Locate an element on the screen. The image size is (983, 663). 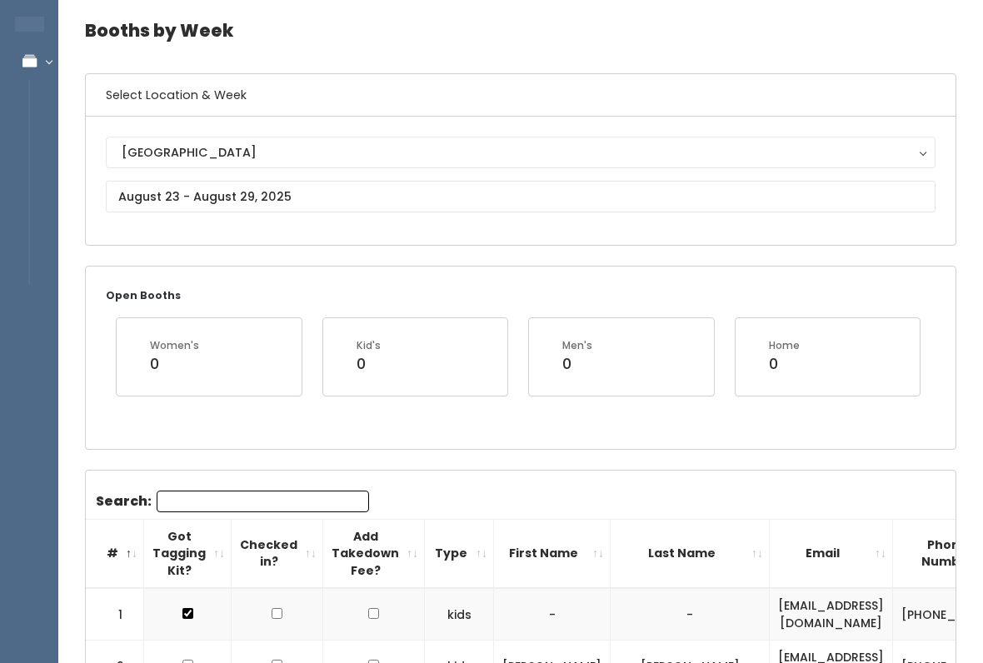
th: Got Tagging Kit?: activate to sort column ascending is located at coordinates (187, 553).